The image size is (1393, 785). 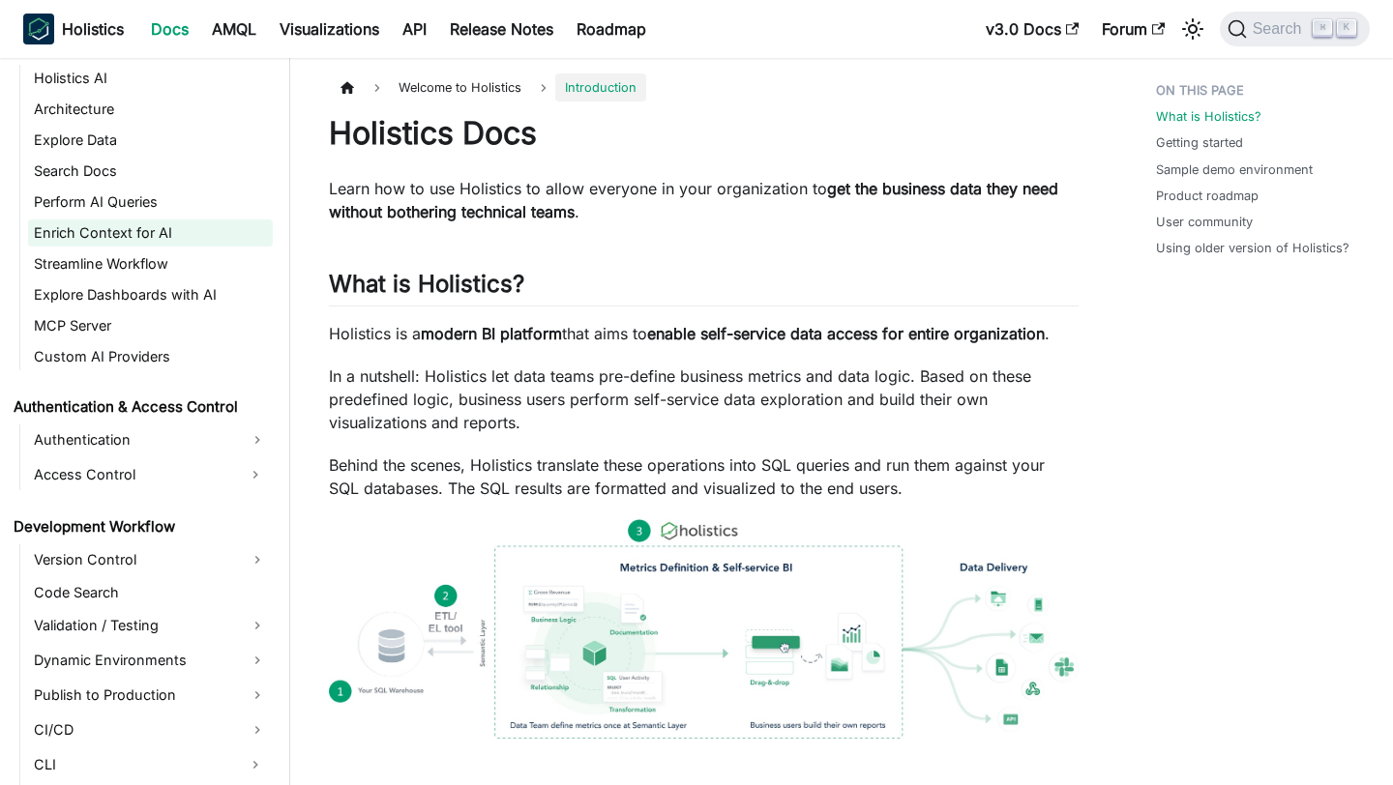 I want to click on a: Authentication, so click(x=150, y=440).